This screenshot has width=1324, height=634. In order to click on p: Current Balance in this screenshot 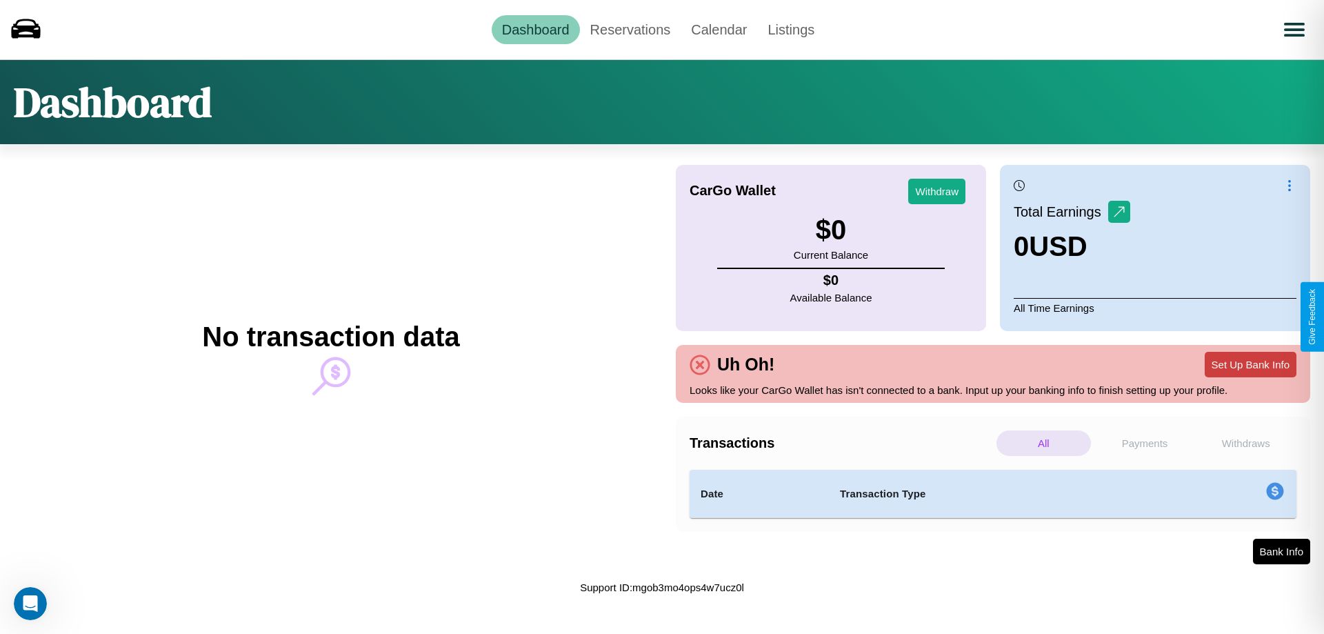, I will do `click(831, 255)`.